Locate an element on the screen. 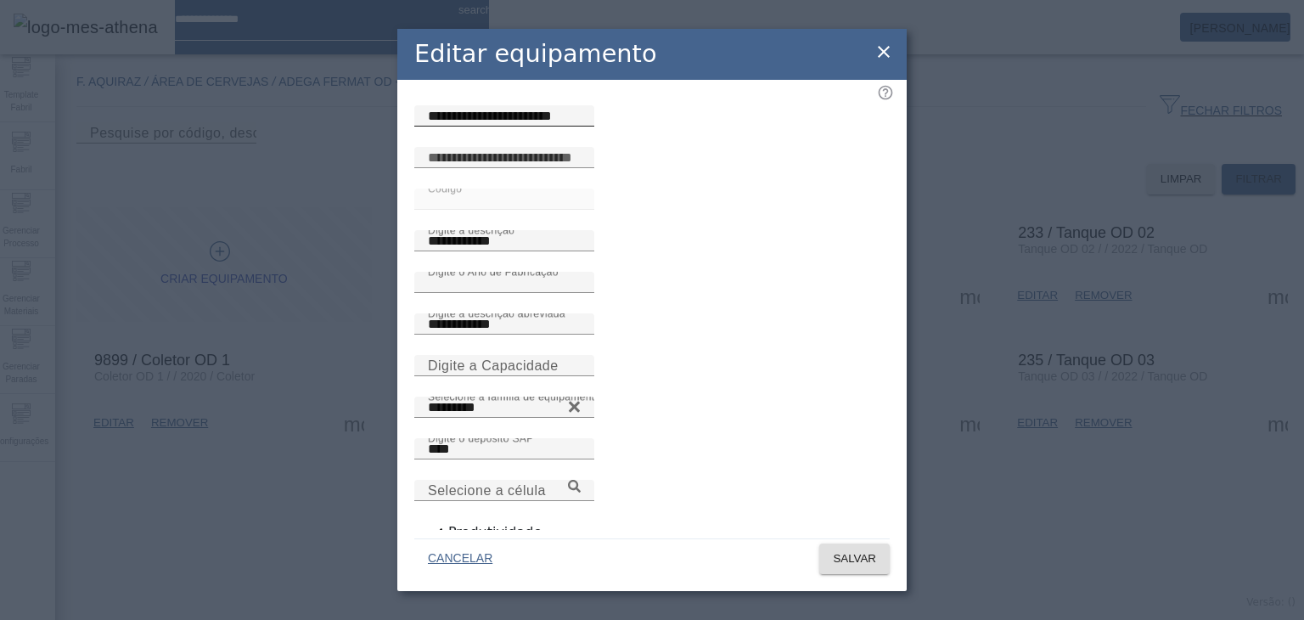  label: Produtividade is located at coordinates (493, 532).